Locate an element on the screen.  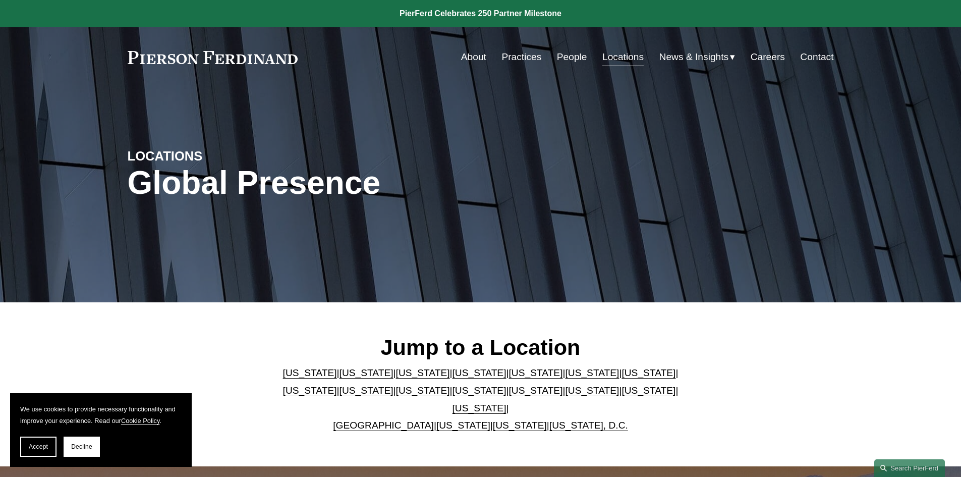
span: News & Insights is located at coordinates (694, 57).